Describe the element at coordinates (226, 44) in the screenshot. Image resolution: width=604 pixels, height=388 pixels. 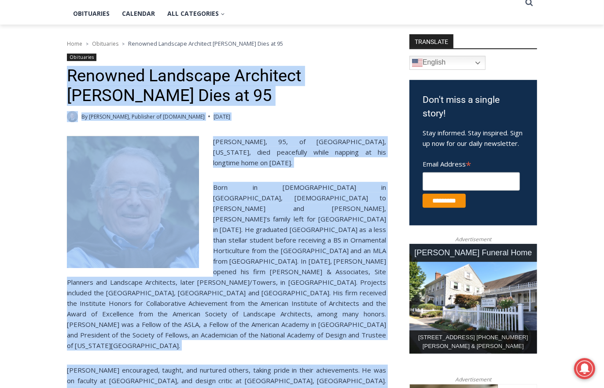
I see `nav: Breadcrumbs` at that location.